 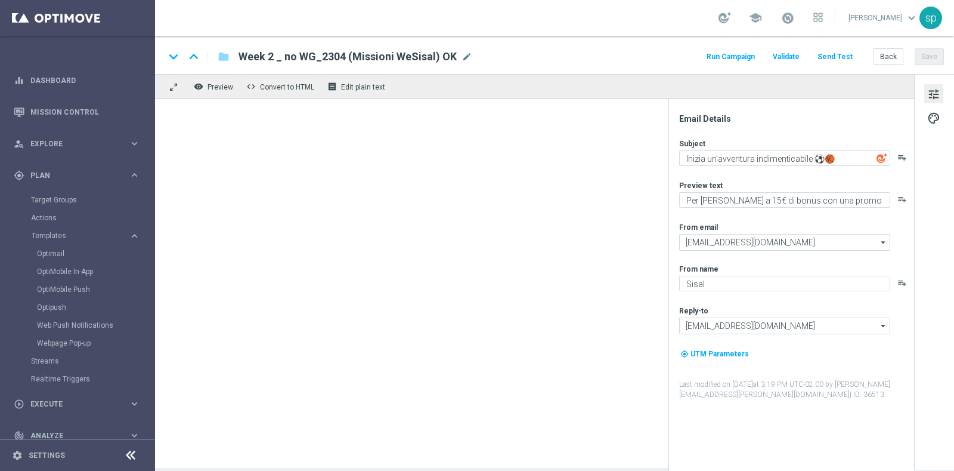 What do you see at coordinates (835, 57) in the screenshot?
I see `button: Send Test` at bounding box center [835, 57].